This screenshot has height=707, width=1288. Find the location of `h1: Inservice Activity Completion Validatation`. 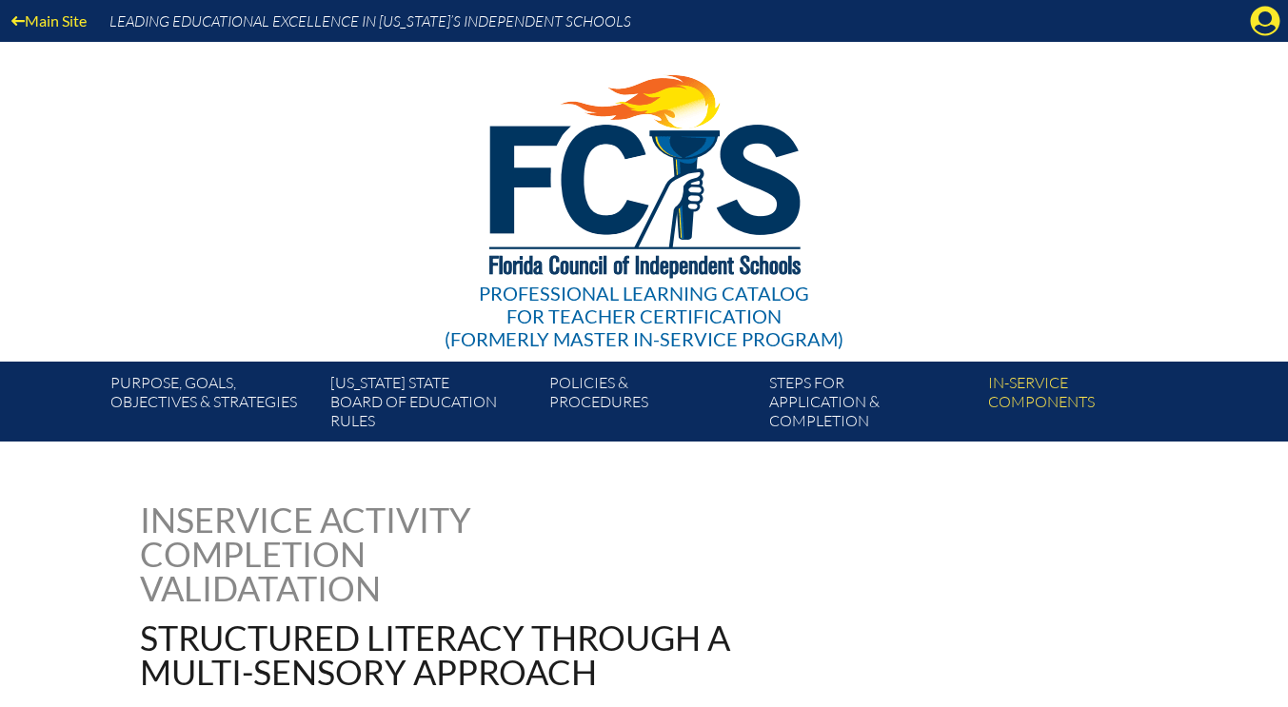

h1: Inservice Activity Completion Validatation is located at coordinates (331, 554).